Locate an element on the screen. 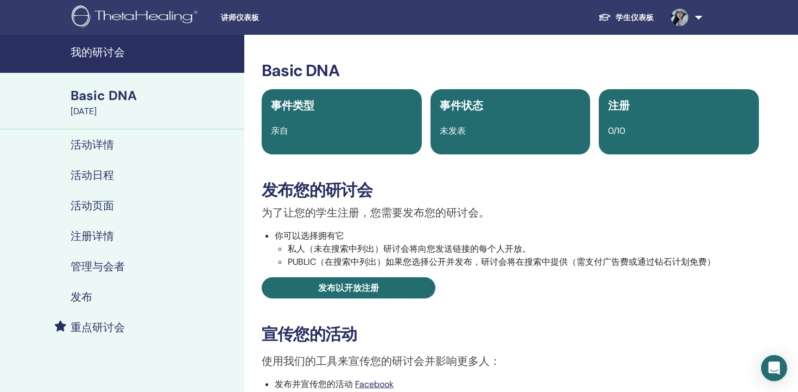 The width and height of the screenshot is (798, 392). h4: 注册详情 is located at coordinates (92, 236).